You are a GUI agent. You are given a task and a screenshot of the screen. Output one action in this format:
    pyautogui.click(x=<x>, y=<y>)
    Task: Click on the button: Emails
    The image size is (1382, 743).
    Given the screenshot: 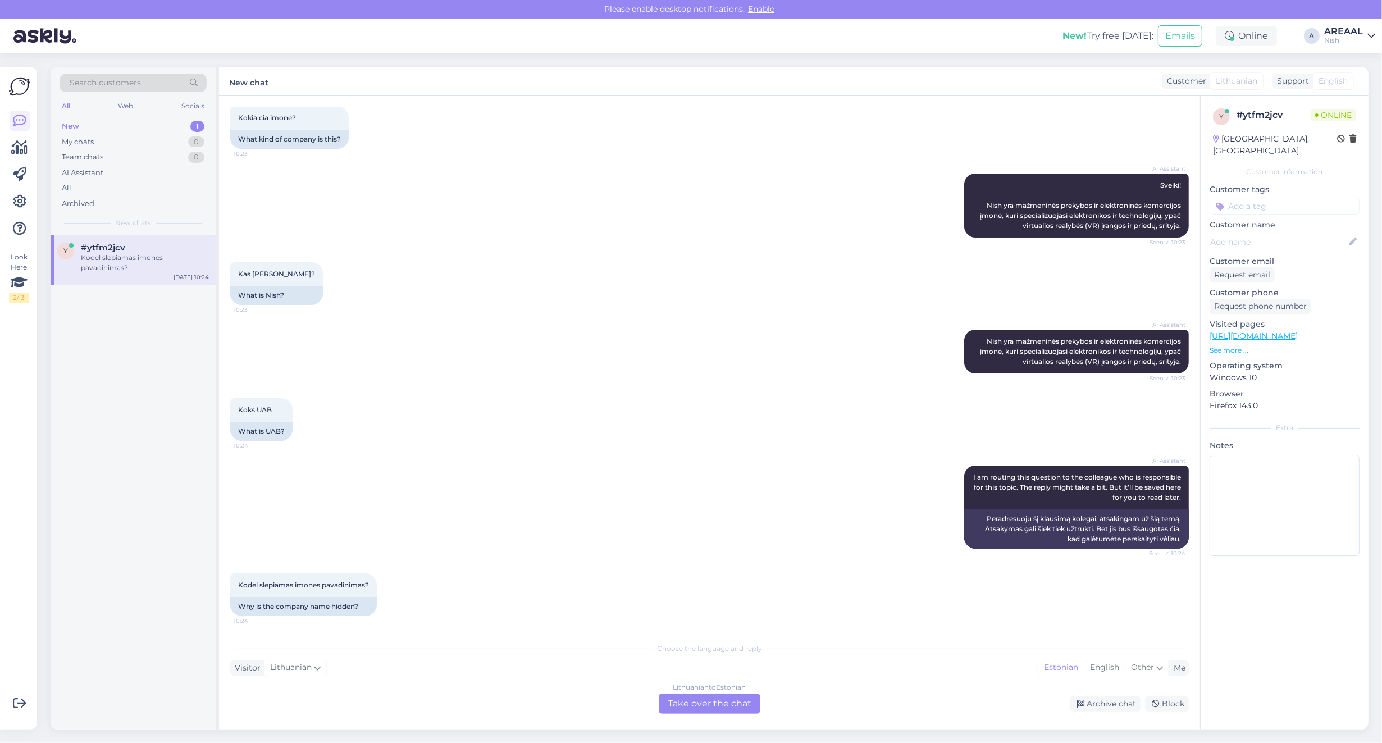 What is the action you would take?
    pyautogui.click(x=1180, y=36)
    